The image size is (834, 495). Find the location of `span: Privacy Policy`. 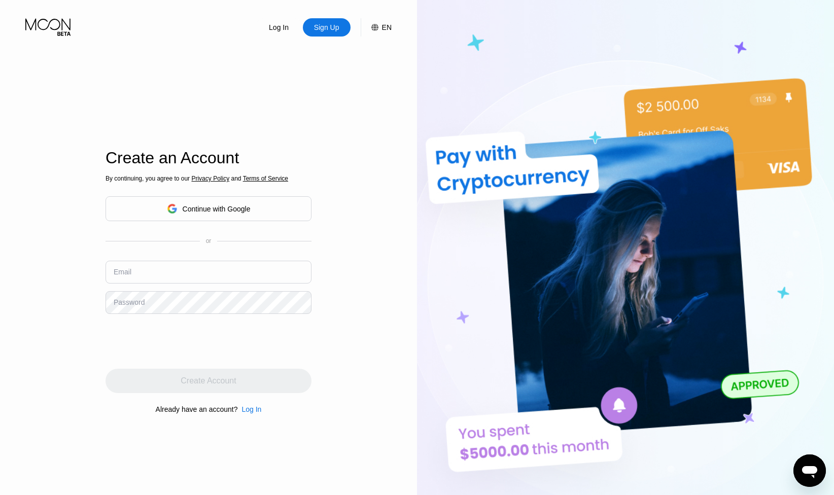

span: Privacy Policy is located at coordinates (210, 179).